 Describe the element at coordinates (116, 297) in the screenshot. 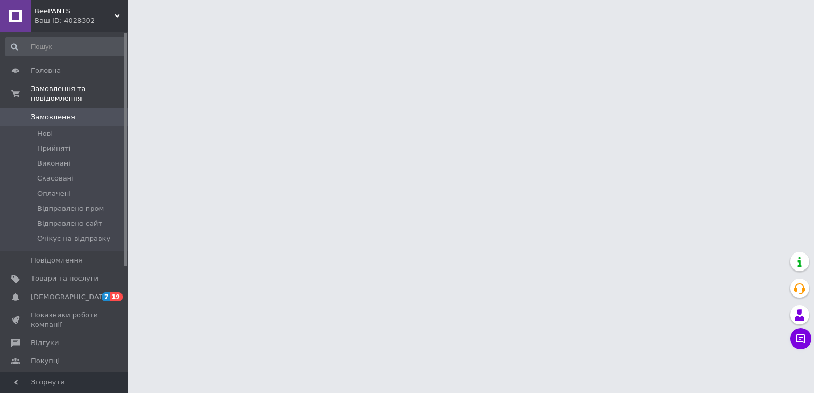

I see `span: 19` at that location.